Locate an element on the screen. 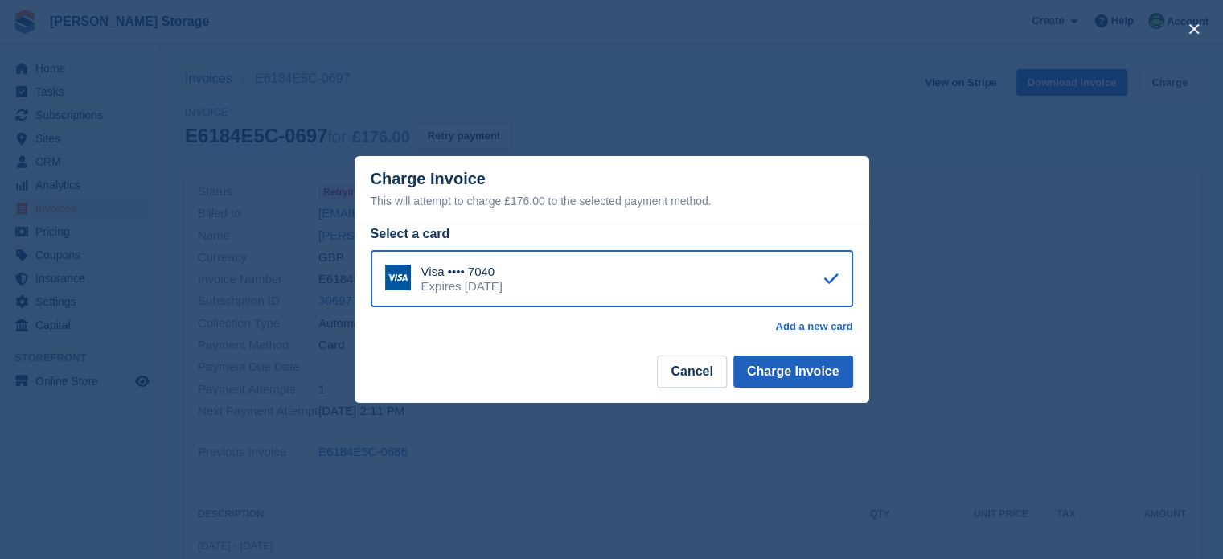 This screenshot has width=1223, height=559. button: close is located at coordinates (1194, 29).